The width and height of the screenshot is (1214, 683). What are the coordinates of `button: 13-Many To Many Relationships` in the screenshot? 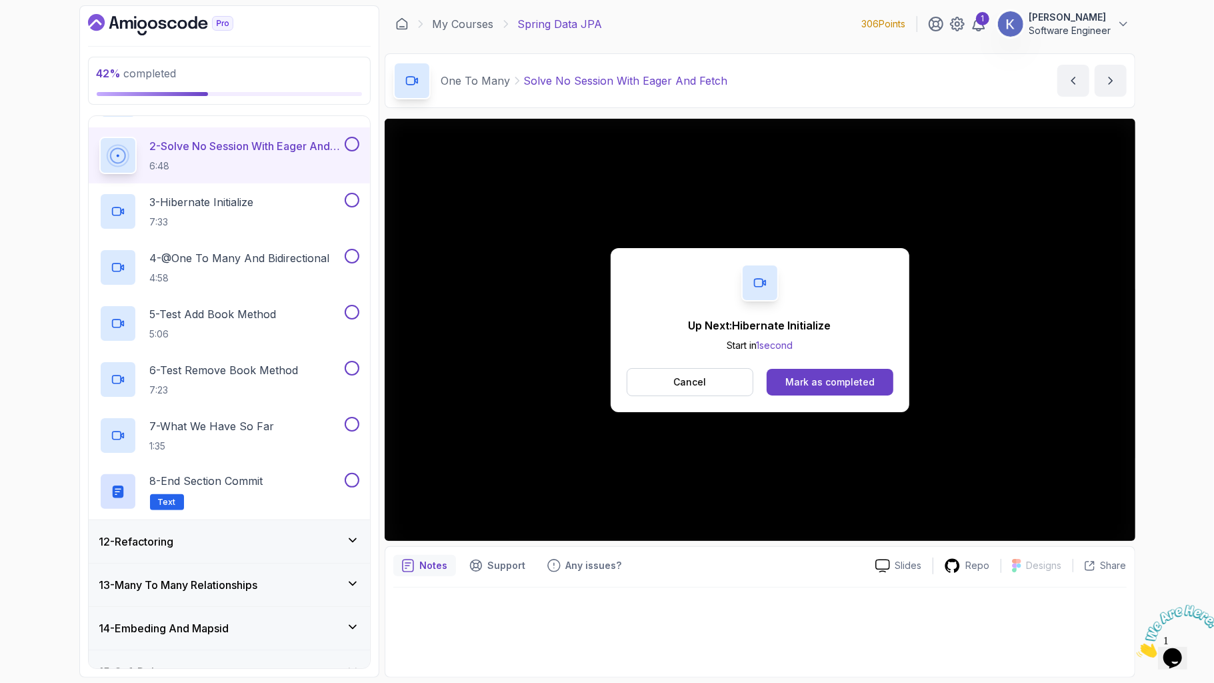 It's located at (229, 585).